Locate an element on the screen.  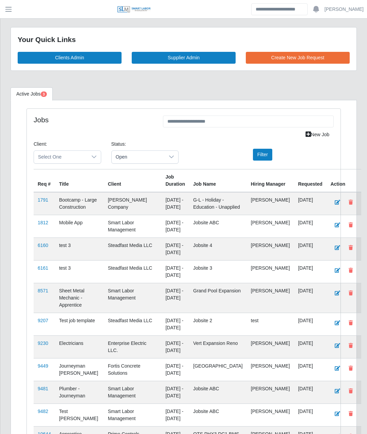
a: Supplier Admin is located at coordinates (183, 58).